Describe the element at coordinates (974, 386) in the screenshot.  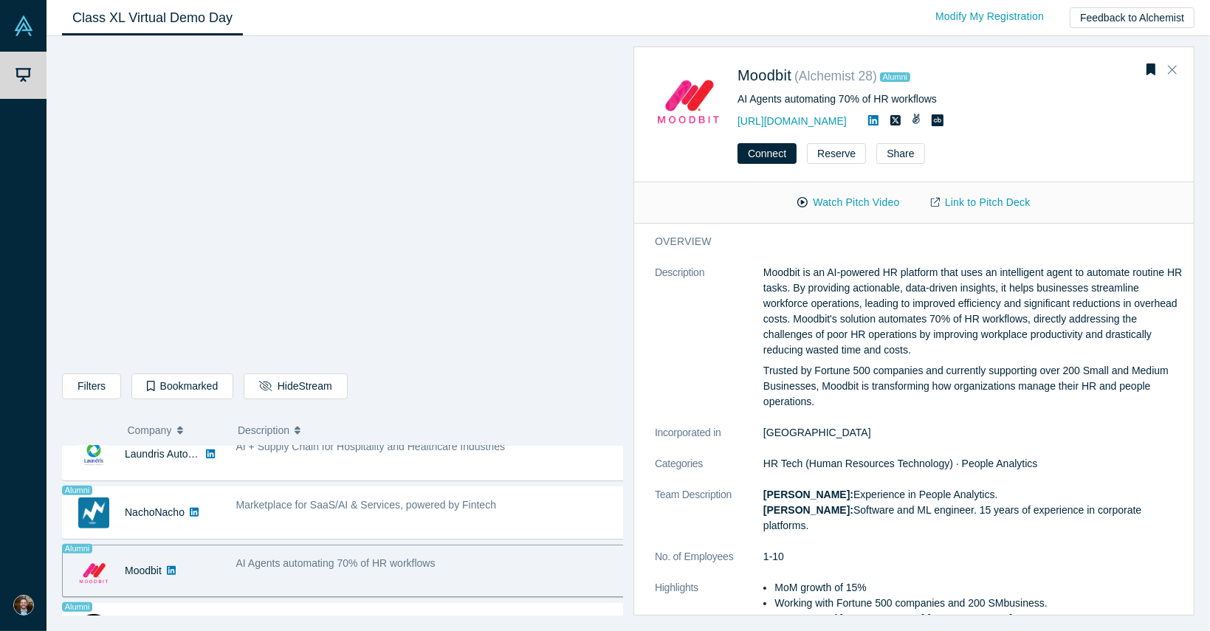
I see `p: Trusted by Fortune 500 companies and currently supporting over 200 Small and Medium Businesses, M...` at that location.